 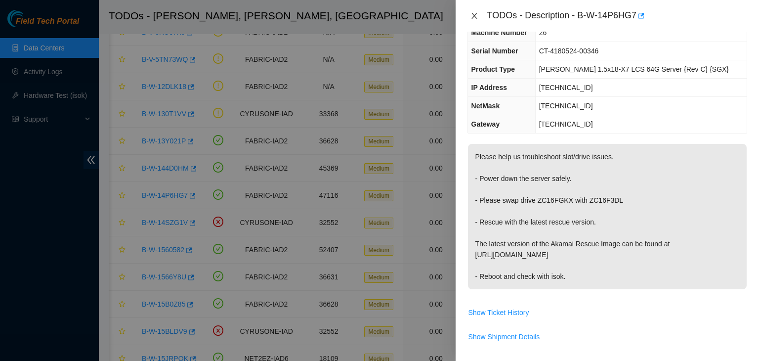 What do you see at coordinates (489, 87) in the screenshot?
I see `span: IP Address` at bounding box center [489, 87].